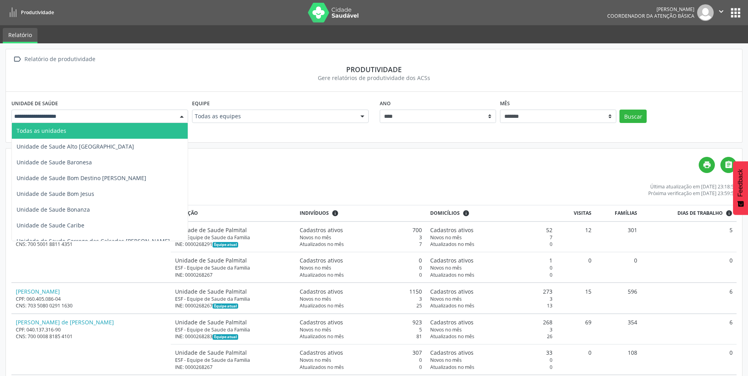  I want to click on div: INE: 0000268291, so click(233, 244).